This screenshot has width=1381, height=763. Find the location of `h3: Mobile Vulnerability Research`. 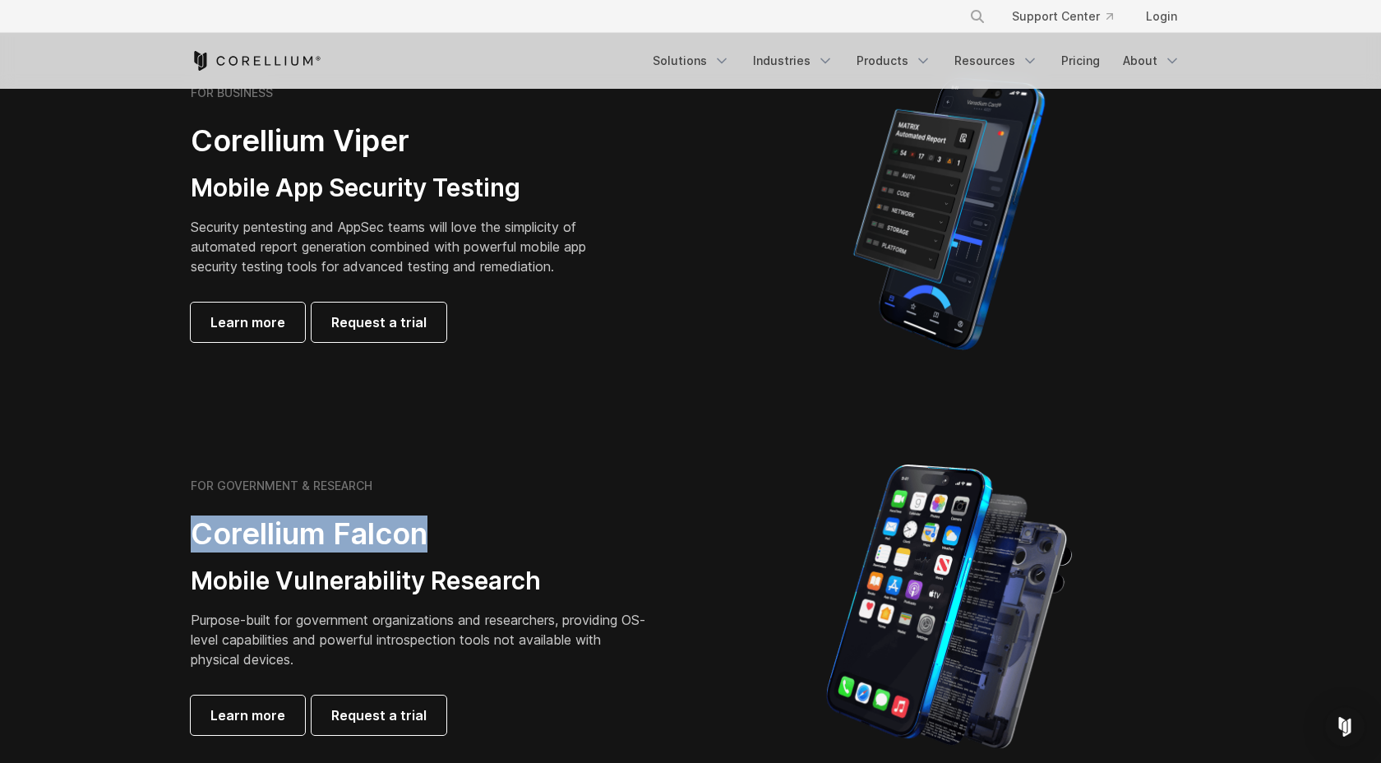

h3: Mobile Vulnerability Research is located at coordinates (421, 581).